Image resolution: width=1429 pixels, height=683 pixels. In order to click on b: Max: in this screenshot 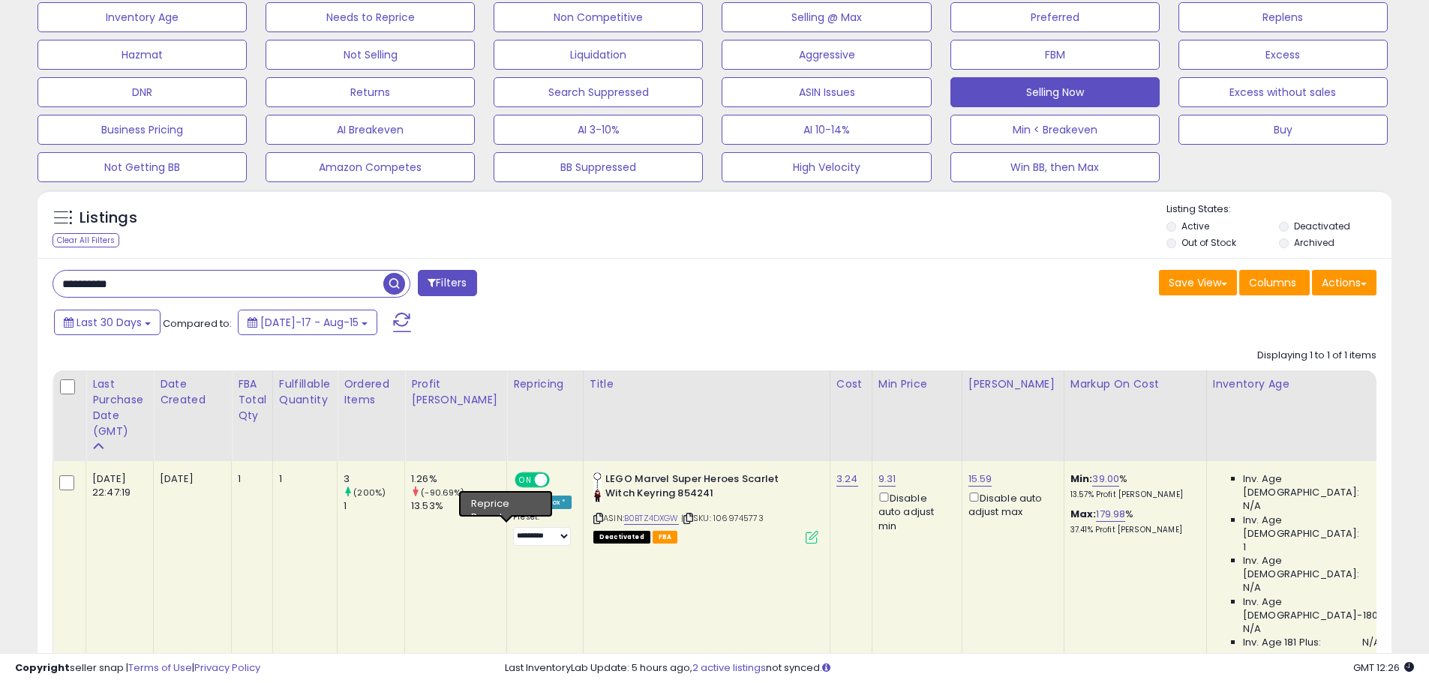, I will do `click(1083, 514)`.